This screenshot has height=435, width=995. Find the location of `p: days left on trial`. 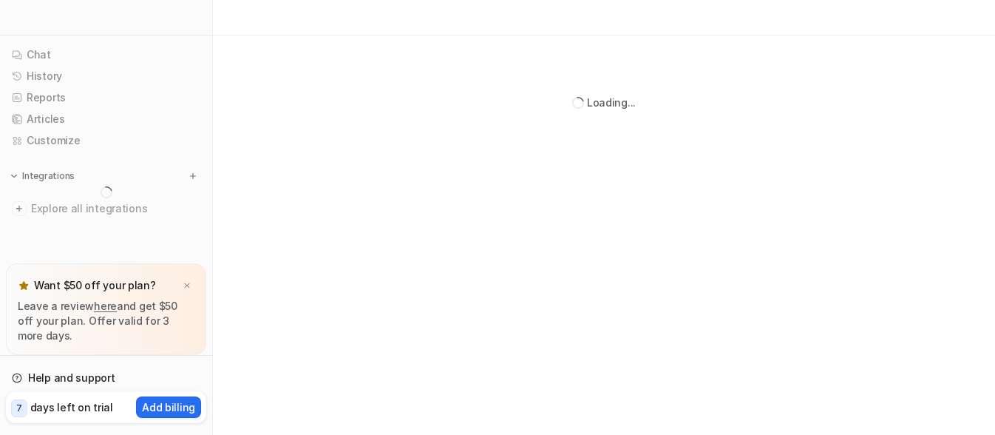

p: days left on trial is located at coordinates (72, 407).